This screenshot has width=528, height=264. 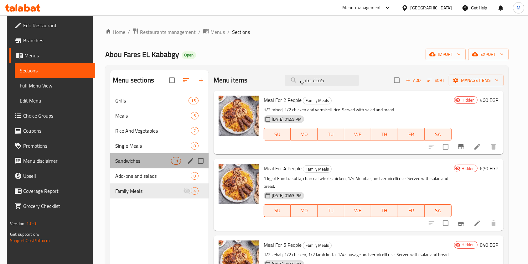 I want to click on span: Upsell, so click(x=57, y=176).